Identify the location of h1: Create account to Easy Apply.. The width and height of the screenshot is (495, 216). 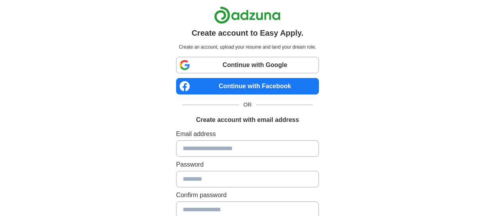
(248, 33).